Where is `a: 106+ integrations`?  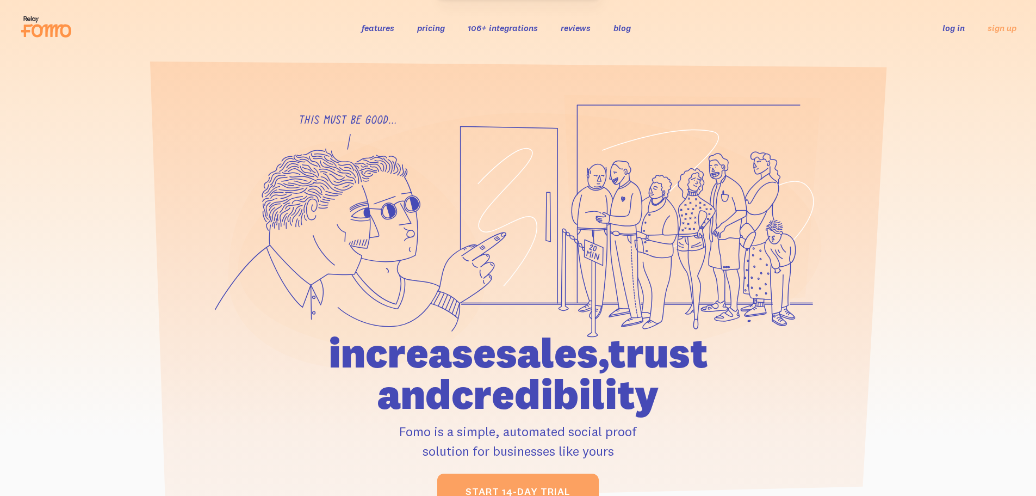
a: 106+ integrations is located at coordinates (503, 28).